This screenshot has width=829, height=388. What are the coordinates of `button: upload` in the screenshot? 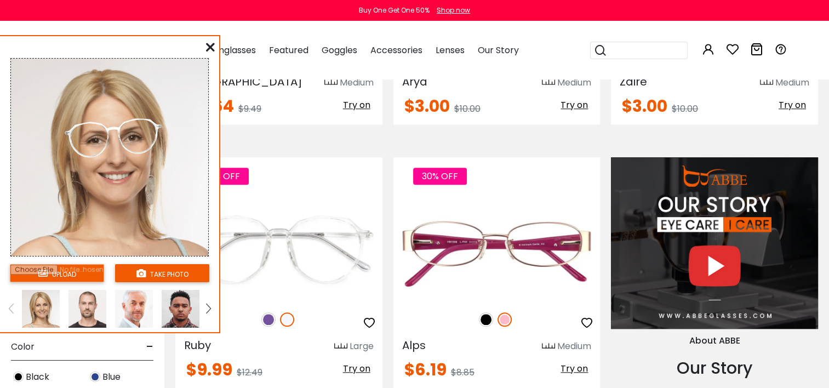 It's located at (57, 273).